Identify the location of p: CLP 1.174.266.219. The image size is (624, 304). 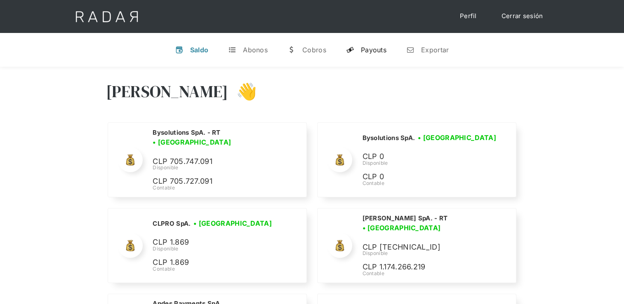
(424, 267).